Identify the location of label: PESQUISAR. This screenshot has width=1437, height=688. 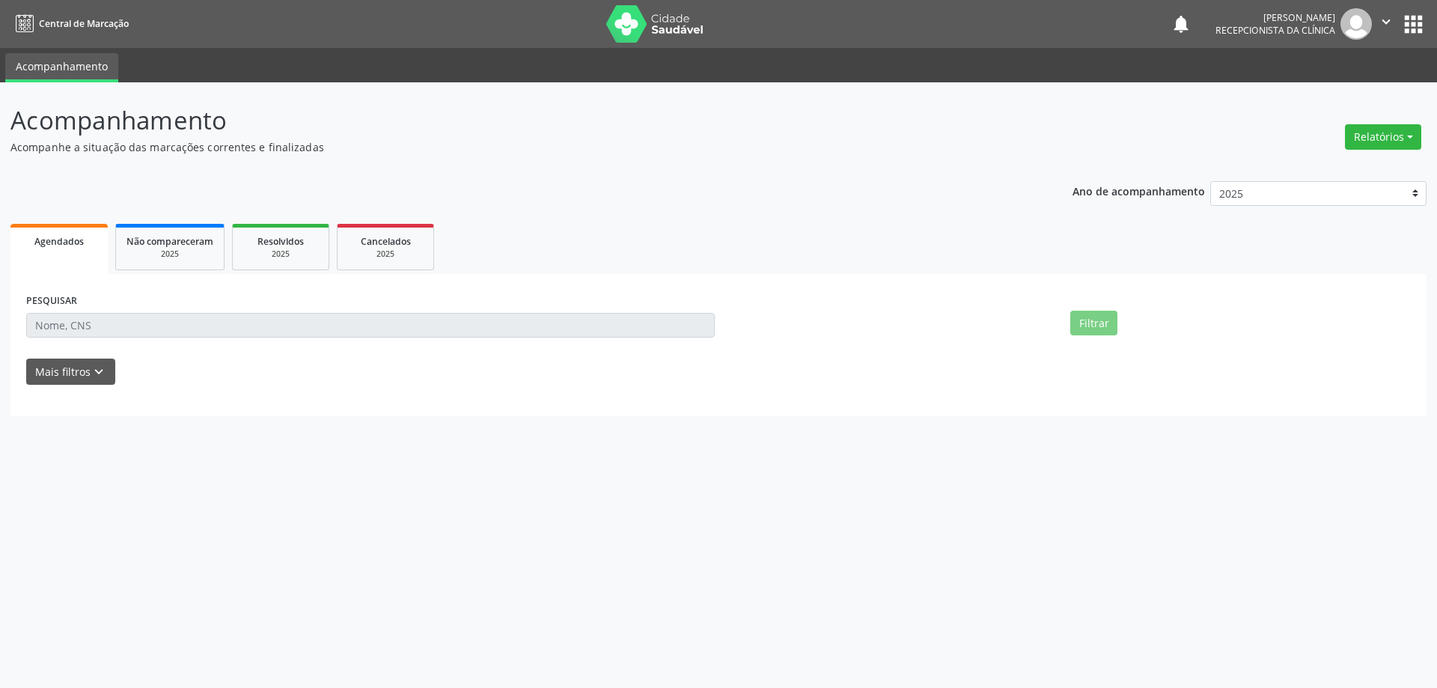
(52, 301).